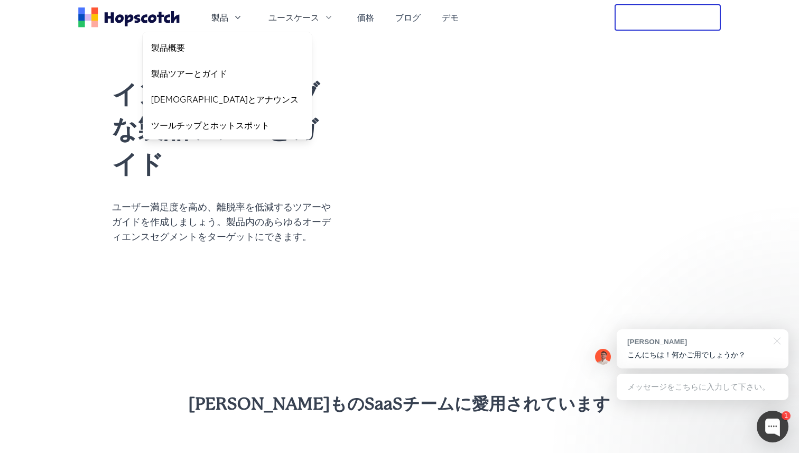 The image size is (799, 453). I want to click on a: 家, so click(129, 17).